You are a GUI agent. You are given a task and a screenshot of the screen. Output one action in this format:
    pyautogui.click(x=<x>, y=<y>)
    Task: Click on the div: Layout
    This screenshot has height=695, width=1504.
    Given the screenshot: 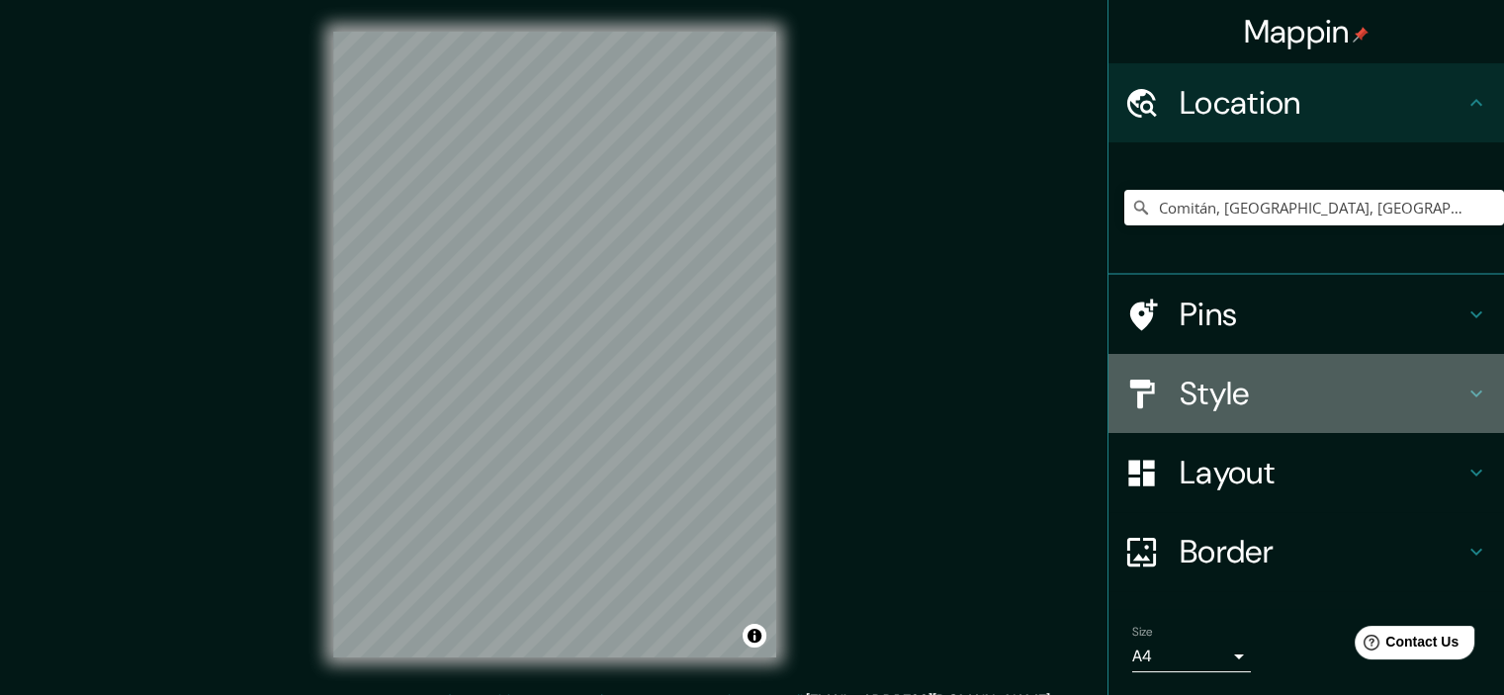 What is the action you would take?
    pyautogui.click(x=1306, y=473)
    